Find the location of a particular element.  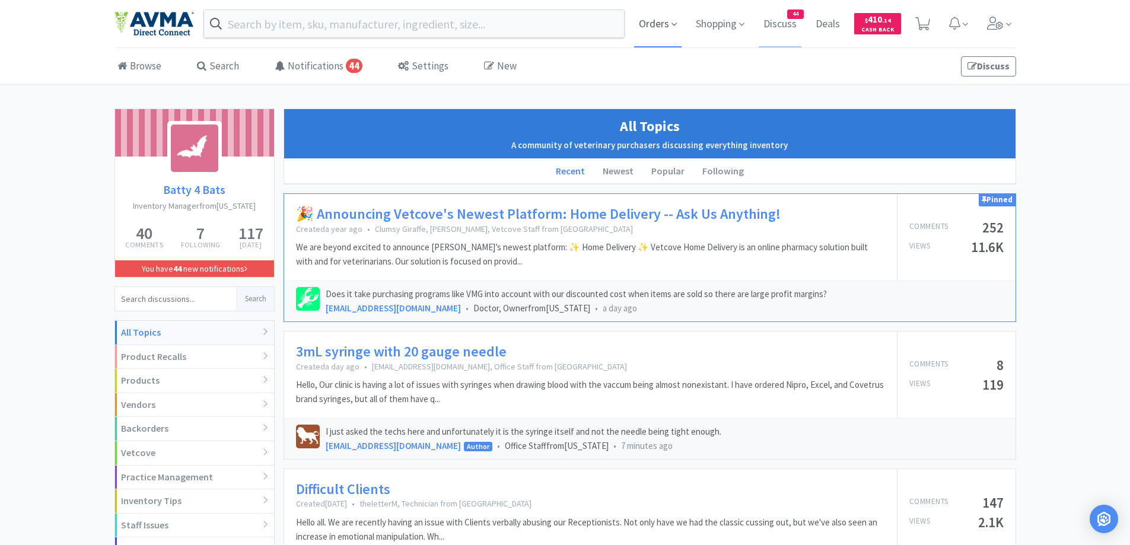

span: . 14 is located at coordinates (886, 20).